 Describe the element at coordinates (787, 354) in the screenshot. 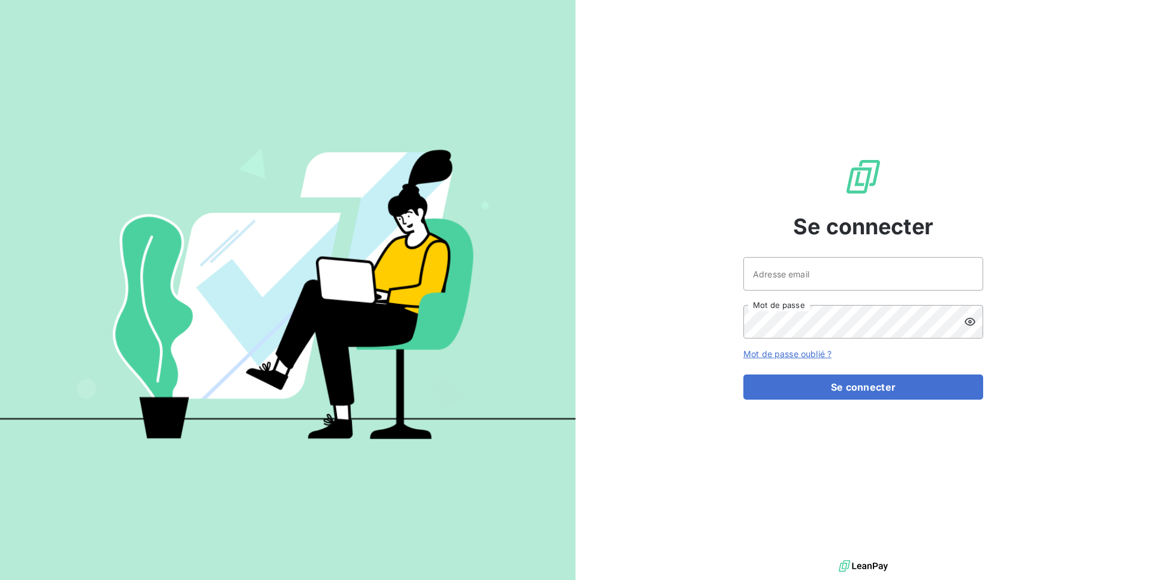

I see `a: Mot de passe oublié ?` at that location.